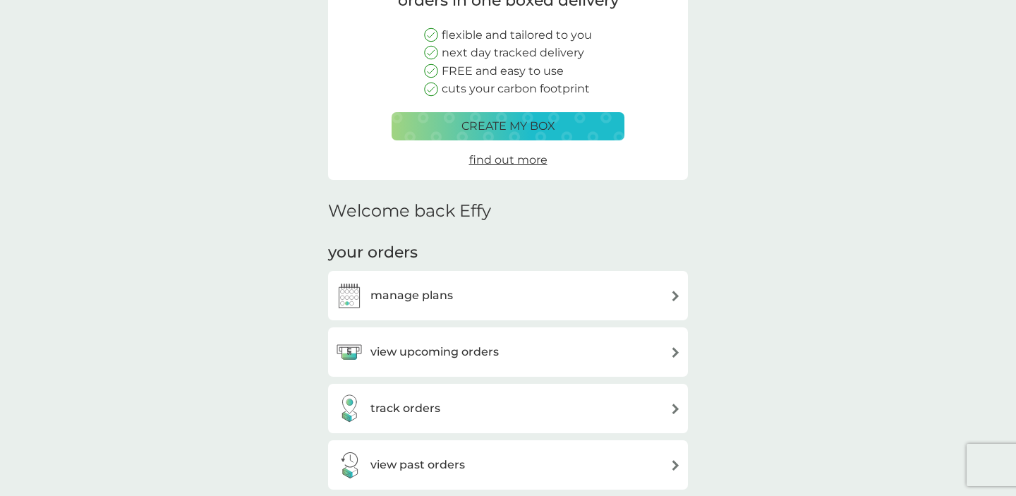 This screenshot has width=1016, height=496. Describe the element at coordinates (409, 211) in the screenshot. I see `h2: Welcome back Effy` at that location.